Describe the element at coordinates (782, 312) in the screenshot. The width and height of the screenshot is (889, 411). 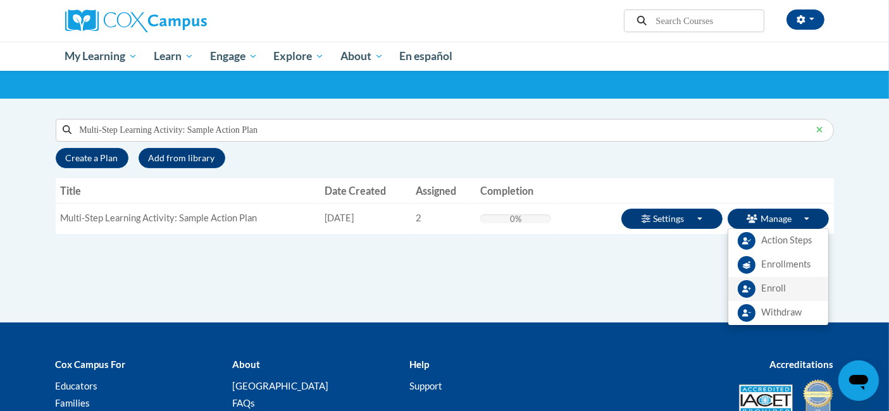
I see `span: Withdraw` at that location.